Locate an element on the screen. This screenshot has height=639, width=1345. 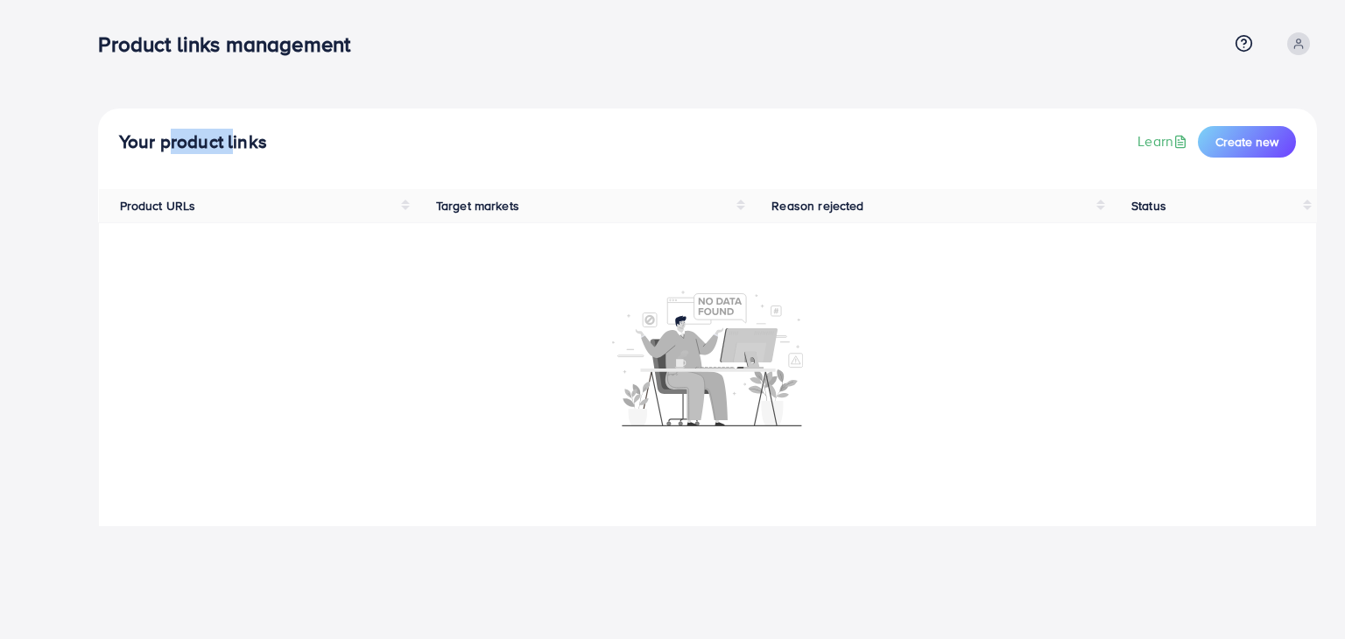
span: Target markets is located at coordinates (477, 206).